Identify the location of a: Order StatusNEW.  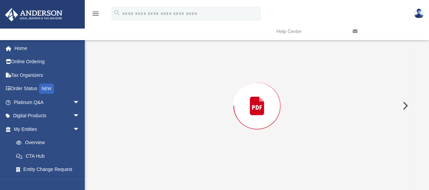
(47, 89).